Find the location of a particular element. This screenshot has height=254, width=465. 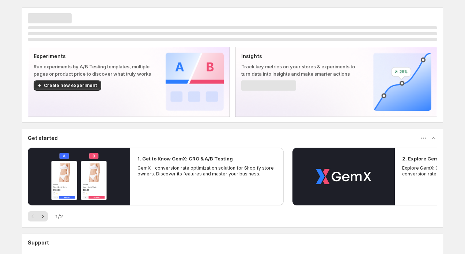

span: Create new experiment is located at coordinates (70, 86).